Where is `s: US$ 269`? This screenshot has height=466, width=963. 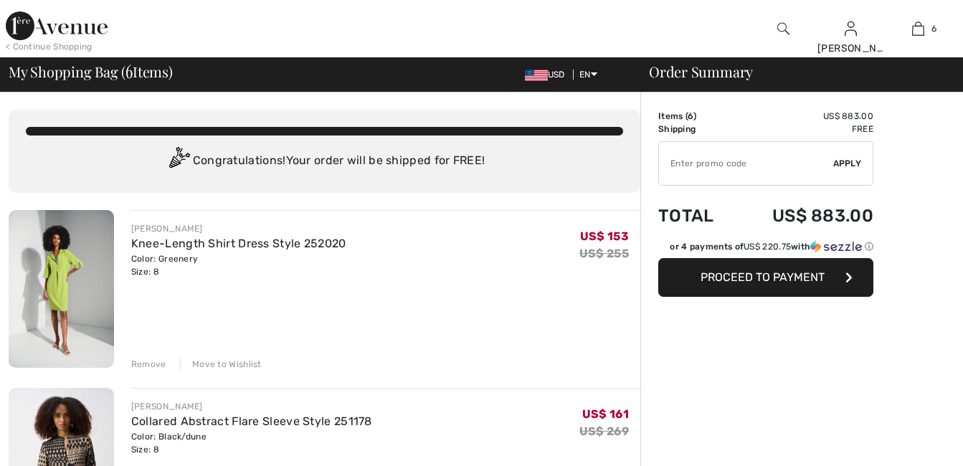
s: US$ 269 is located at coordinates (604, 431).